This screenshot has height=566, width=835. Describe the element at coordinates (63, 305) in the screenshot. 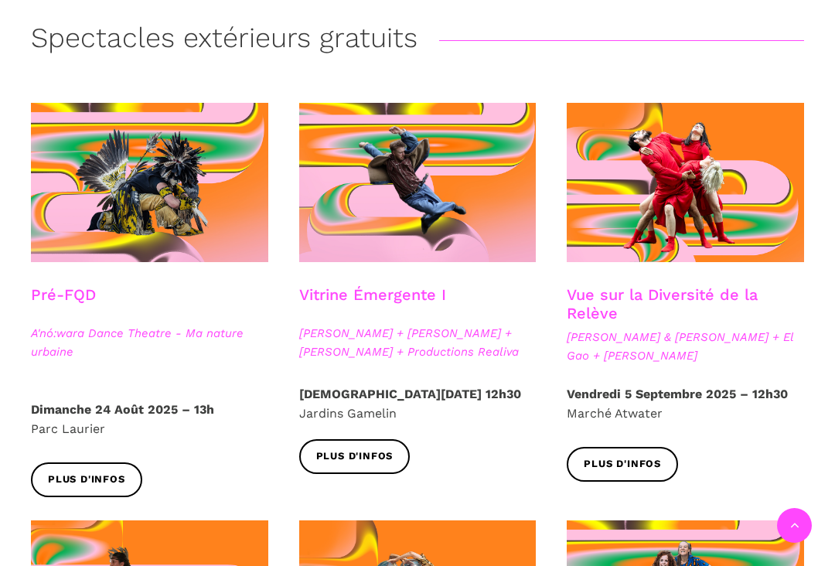

I see `h3: Pré-FQD` at that location.